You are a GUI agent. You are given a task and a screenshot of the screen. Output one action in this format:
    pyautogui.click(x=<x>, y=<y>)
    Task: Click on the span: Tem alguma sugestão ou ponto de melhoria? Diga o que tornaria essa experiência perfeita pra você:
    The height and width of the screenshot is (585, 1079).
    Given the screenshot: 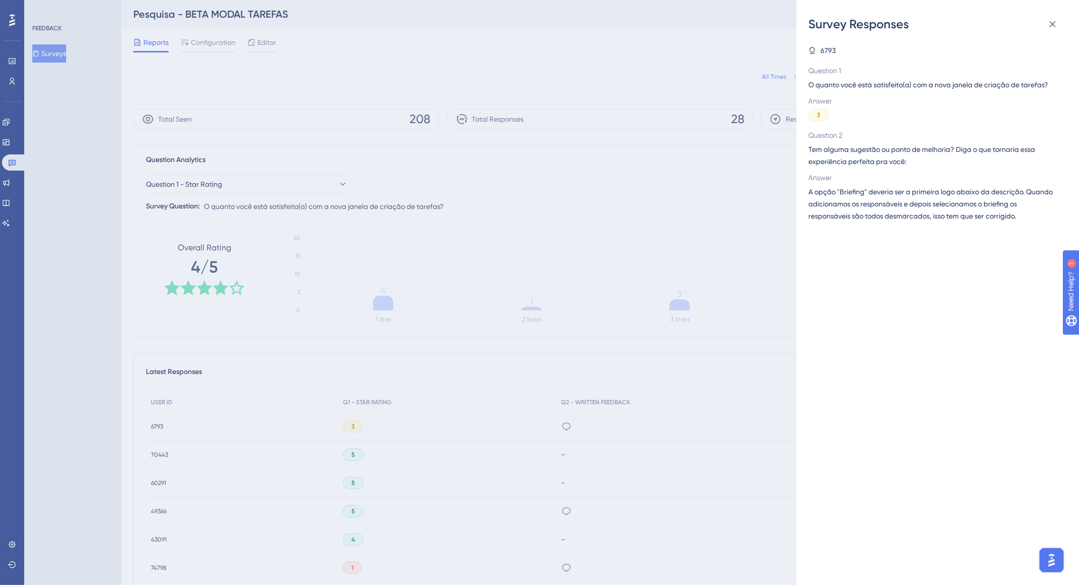 What is the action you would take?
    pyautogui.click(x=933, y=155)
    